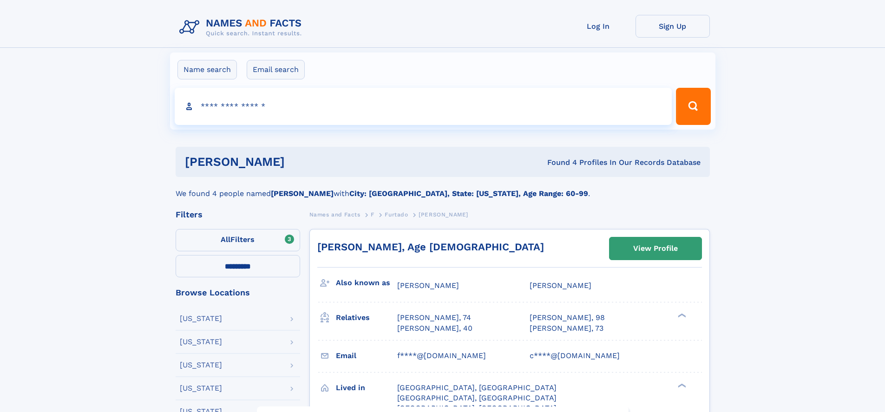 The image size is (885, 412). Describe the element at coordinates (238, 215) in the screenshot. I see `div: Filters` at that location.